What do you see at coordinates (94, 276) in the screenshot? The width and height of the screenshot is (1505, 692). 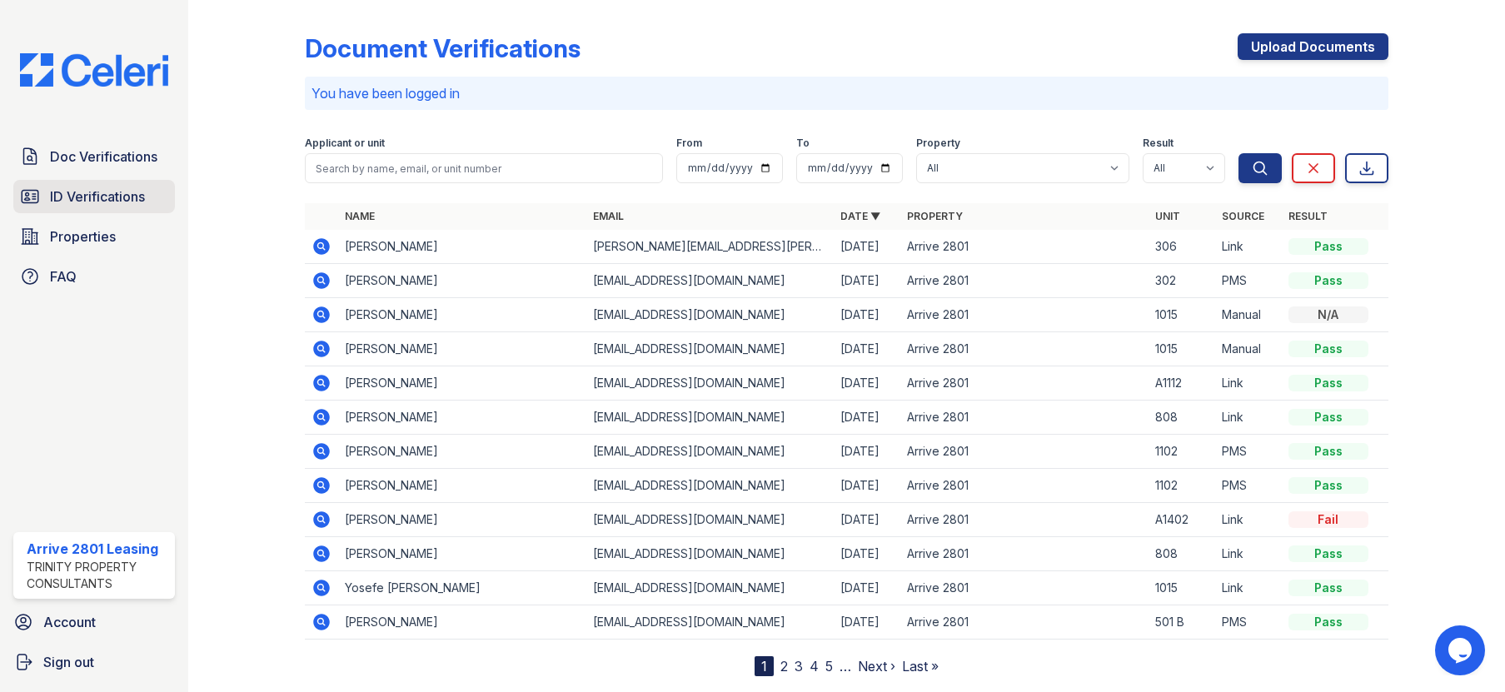 I see `a: FAQ` at bounding box center [94, 276].